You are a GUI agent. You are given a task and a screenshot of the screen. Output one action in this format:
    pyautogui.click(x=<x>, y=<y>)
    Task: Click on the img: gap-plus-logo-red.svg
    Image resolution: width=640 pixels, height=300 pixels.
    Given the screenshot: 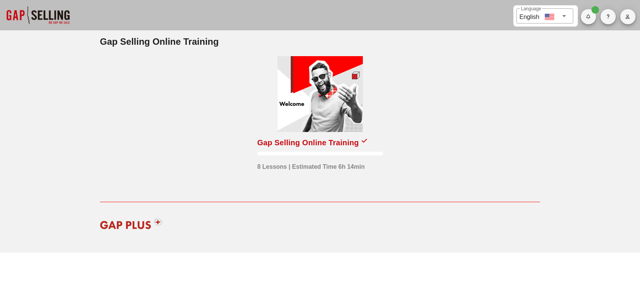 What is the action you would take?
    pyautogui.click(x=131, y=223)
    